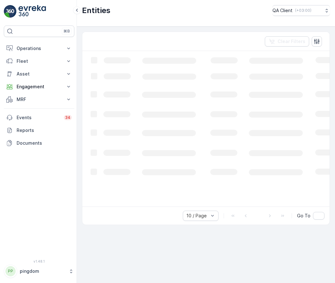  What do you see at coordinates (67, 31) in the screenshot?
I see `p: ⌘B` at bounding box center [67, 31].